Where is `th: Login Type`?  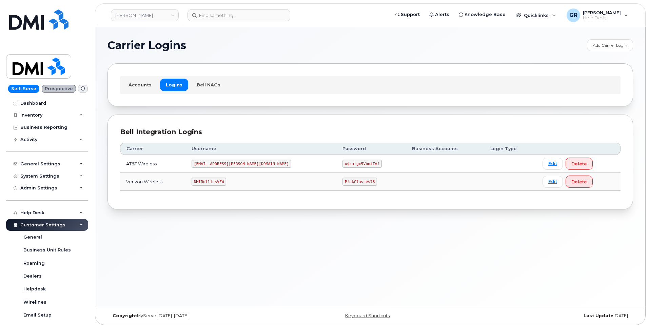 th: Login Type is located at coordinates (510, 149).